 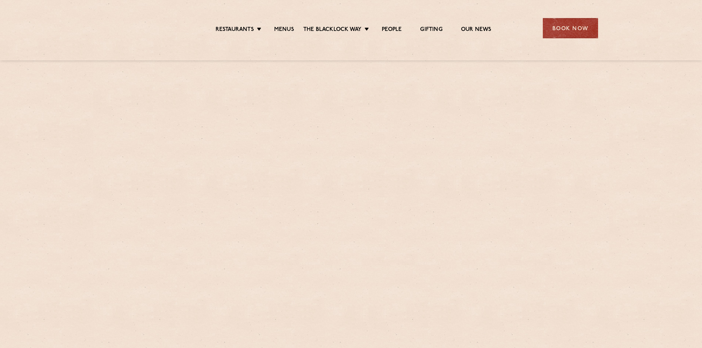 What do you see at coordinates (235, 30) in the screenshot?
I see `a: Restaurants` at bounding box center [235, 30].